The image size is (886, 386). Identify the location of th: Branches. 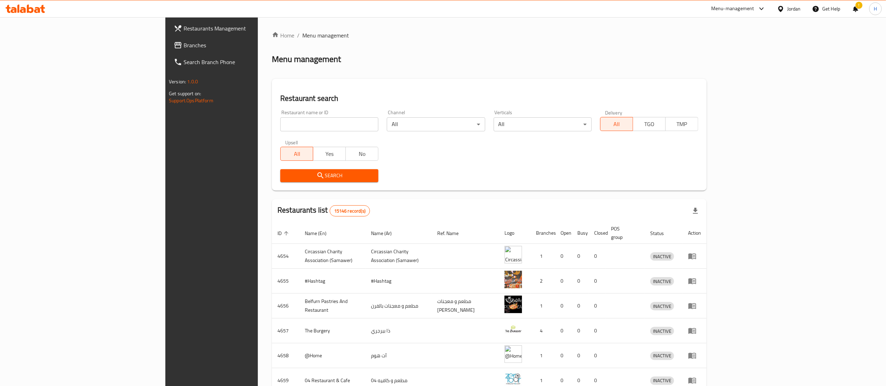
(543, 233).